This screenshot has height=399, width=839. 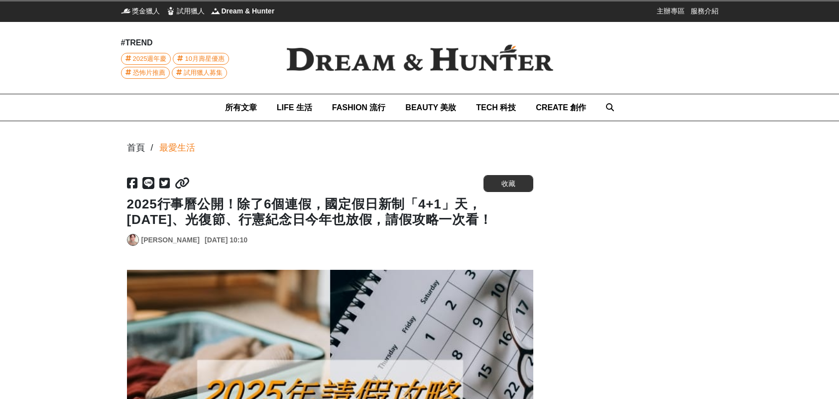 What do you see at coordinates (241, 107) in the screenshot?
I see `a: 所有文章` at bounding box center [241, 107].